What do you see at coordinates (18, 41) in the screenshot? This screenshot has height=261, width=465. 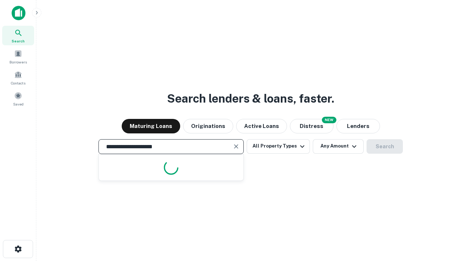 I see `span: Search` at bounding box center [18, 41].